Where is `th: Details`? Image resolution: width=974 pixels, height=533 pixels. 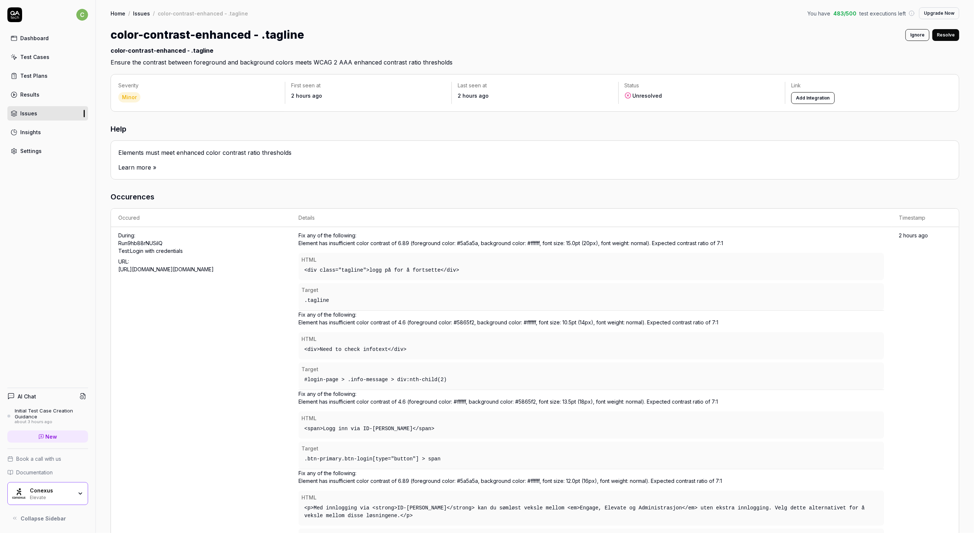 th: Details is located at coordinates (591, 218).